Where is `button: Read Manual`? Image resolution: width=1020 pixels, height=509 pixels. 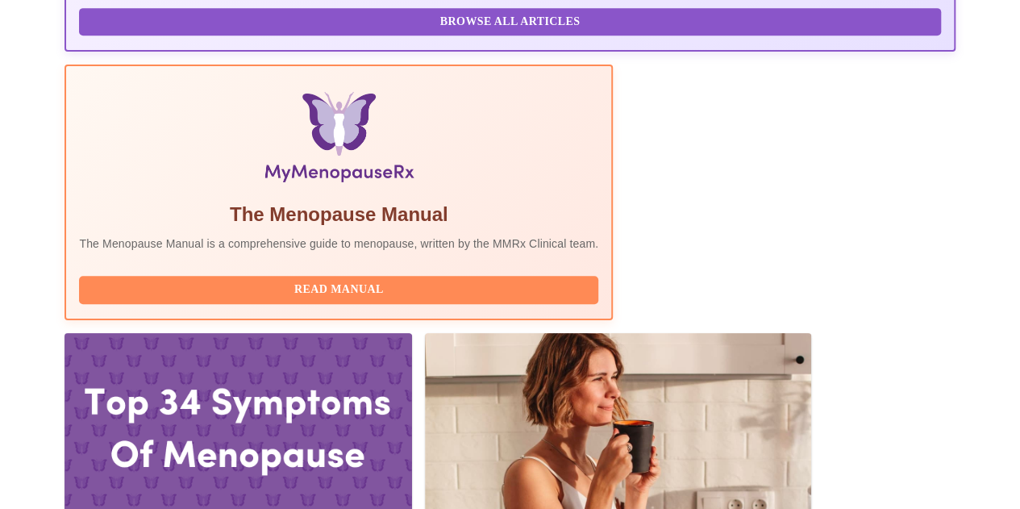 button: Read Manual is located at coordinates (339, 289).